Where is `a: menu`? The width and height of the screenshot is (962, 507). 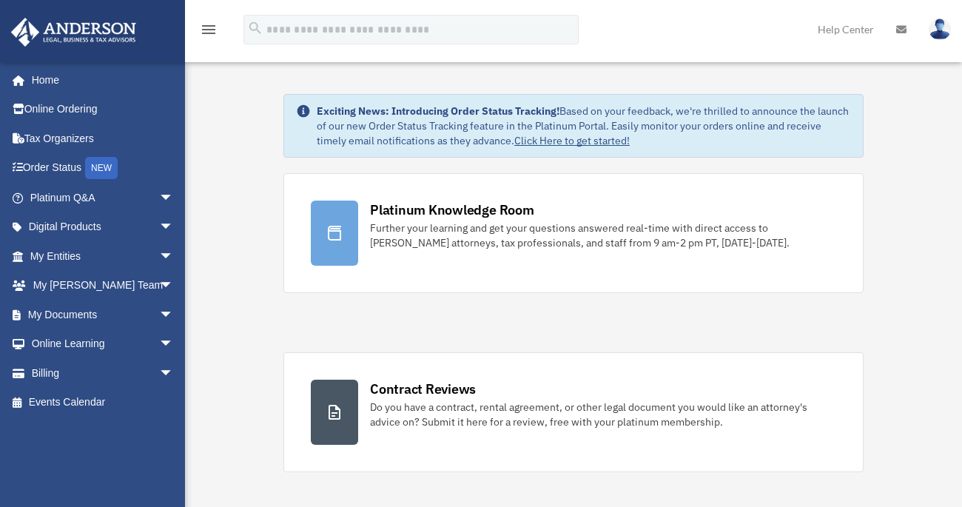 a: menu is located at coordinates (209, 32).